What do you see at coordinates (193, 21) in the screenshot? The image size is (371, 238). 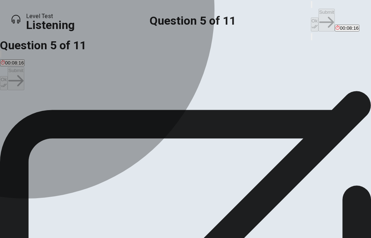 I see `h1: Question 5 of 11` at bounding box center [193, 21].